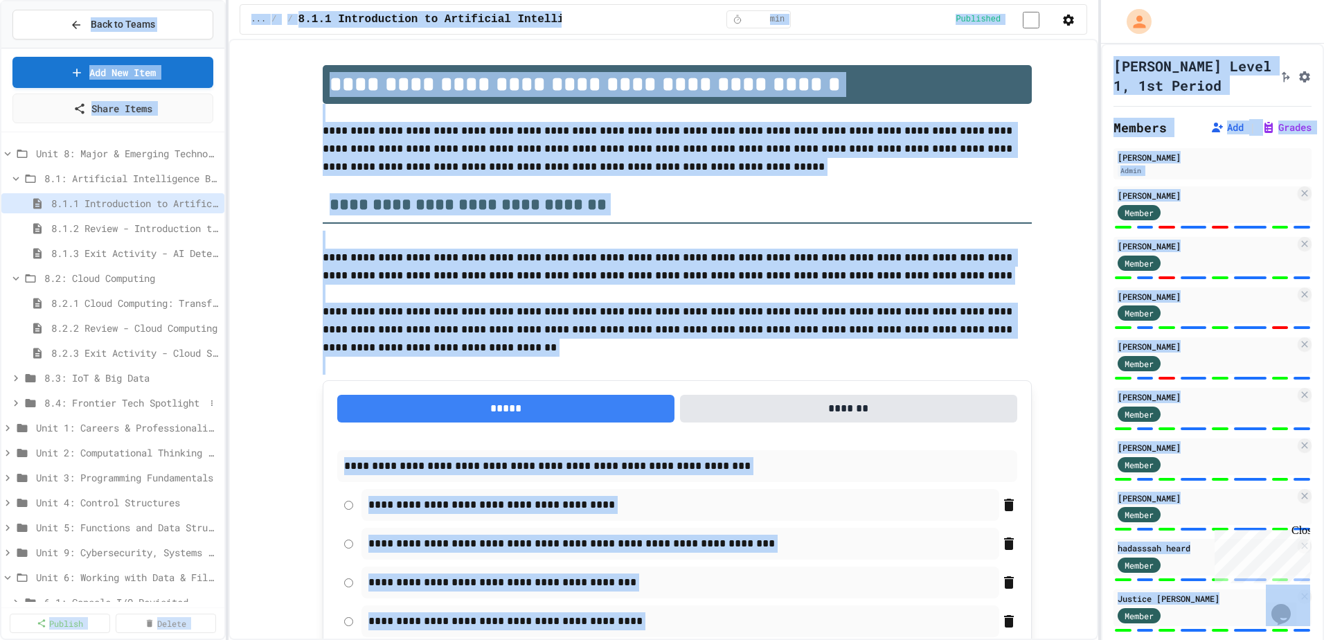  Describe the element at coordinates (1227, 127) in the screenshot. I see `button: Add` at that location.